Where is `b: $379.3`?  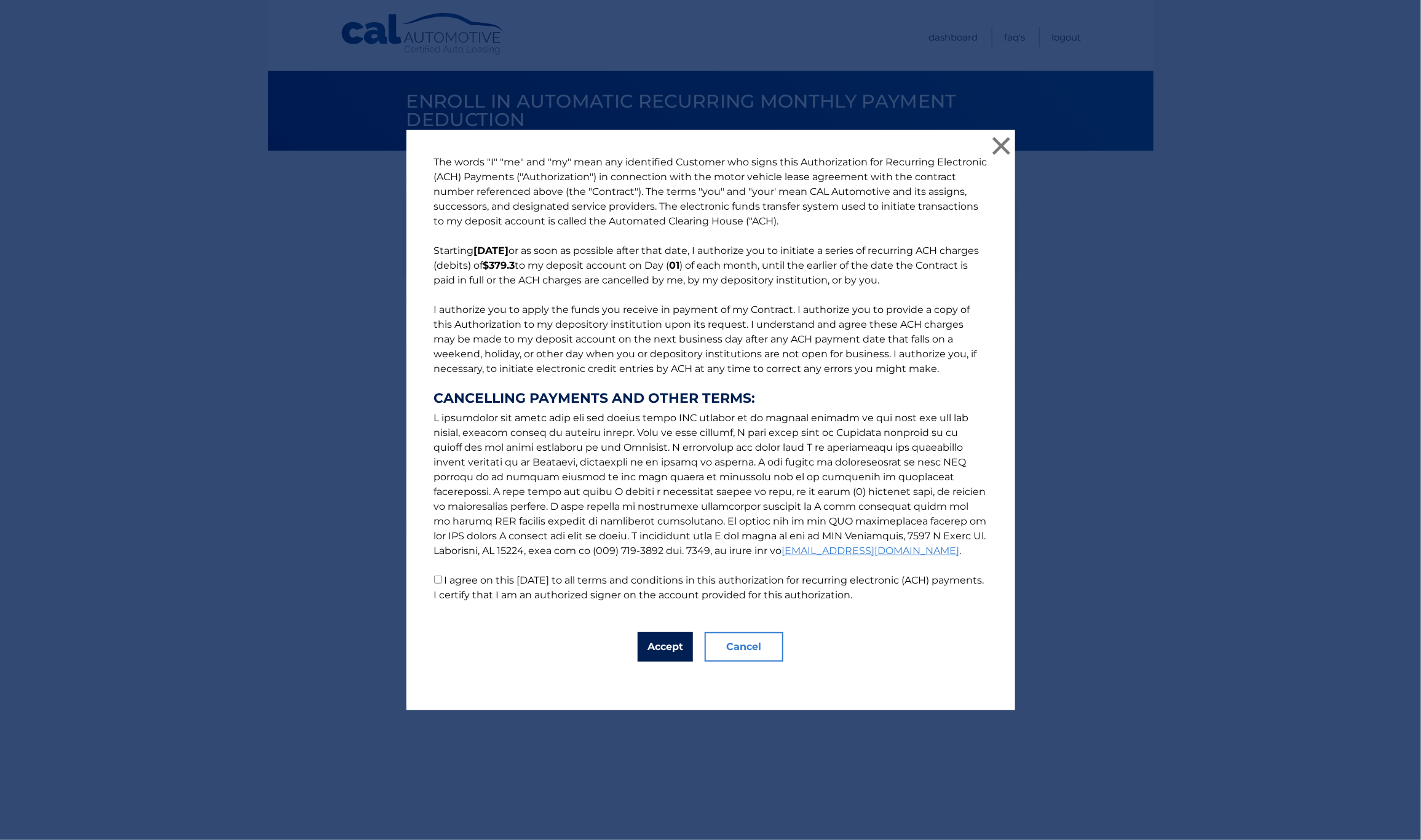 b: $379.3 is located at coordinates (499, 265).